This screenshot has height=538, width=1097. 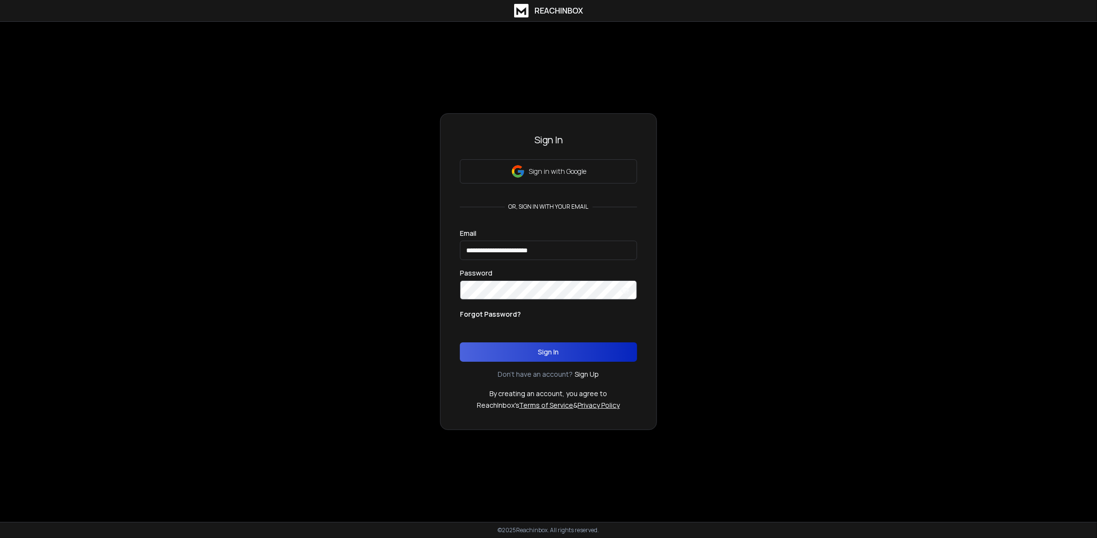 What do you see at coordinates (19, 29) in the screenshot?
I see `img: website_grey.svg` at bounding box center [19, 29].